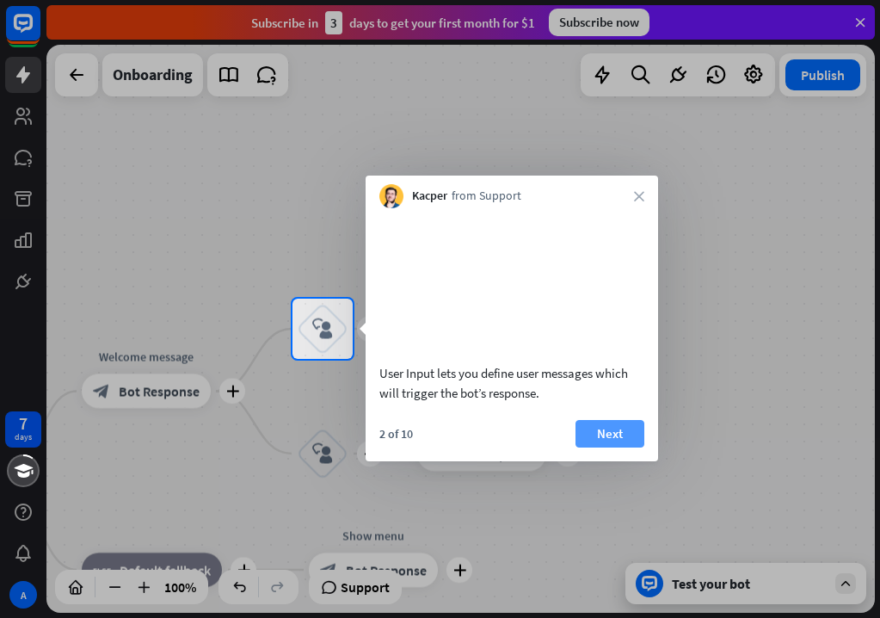 Image resolution: width=880 pixels, height=618 pixels. I want to click on button: Next, so click(610, 434).